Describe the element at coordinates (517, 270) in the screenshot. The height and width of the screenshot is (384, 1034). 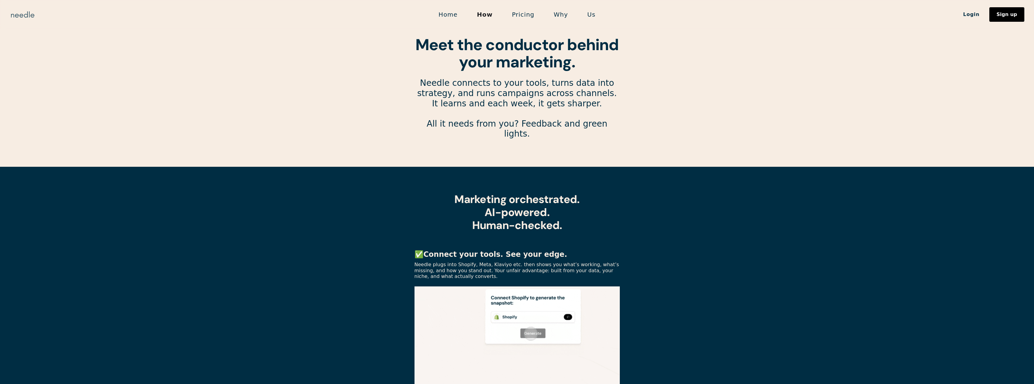
I see `p: Needle plugs into Shopify, Meta, Klaviyo etc. then shows you what’s working, what’s missing, and ...` at that location.